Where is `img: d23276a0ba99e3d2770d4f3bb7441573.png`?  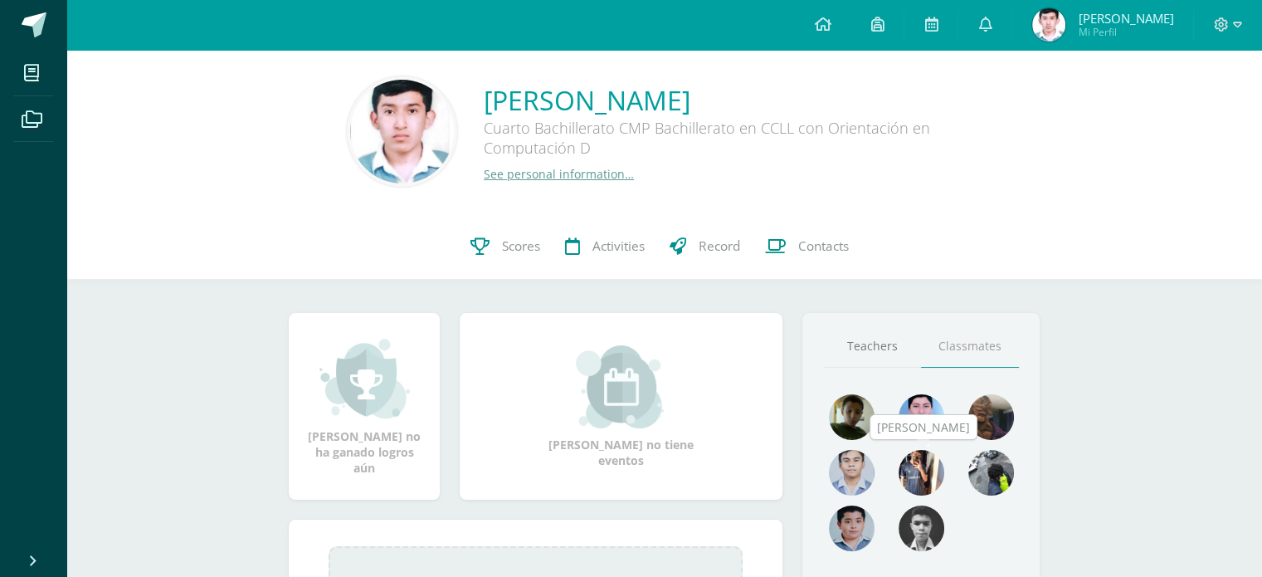 img: d23276a0ba99e3d2770d4f3bb7441573.png is located at coordinates (1049, 25).